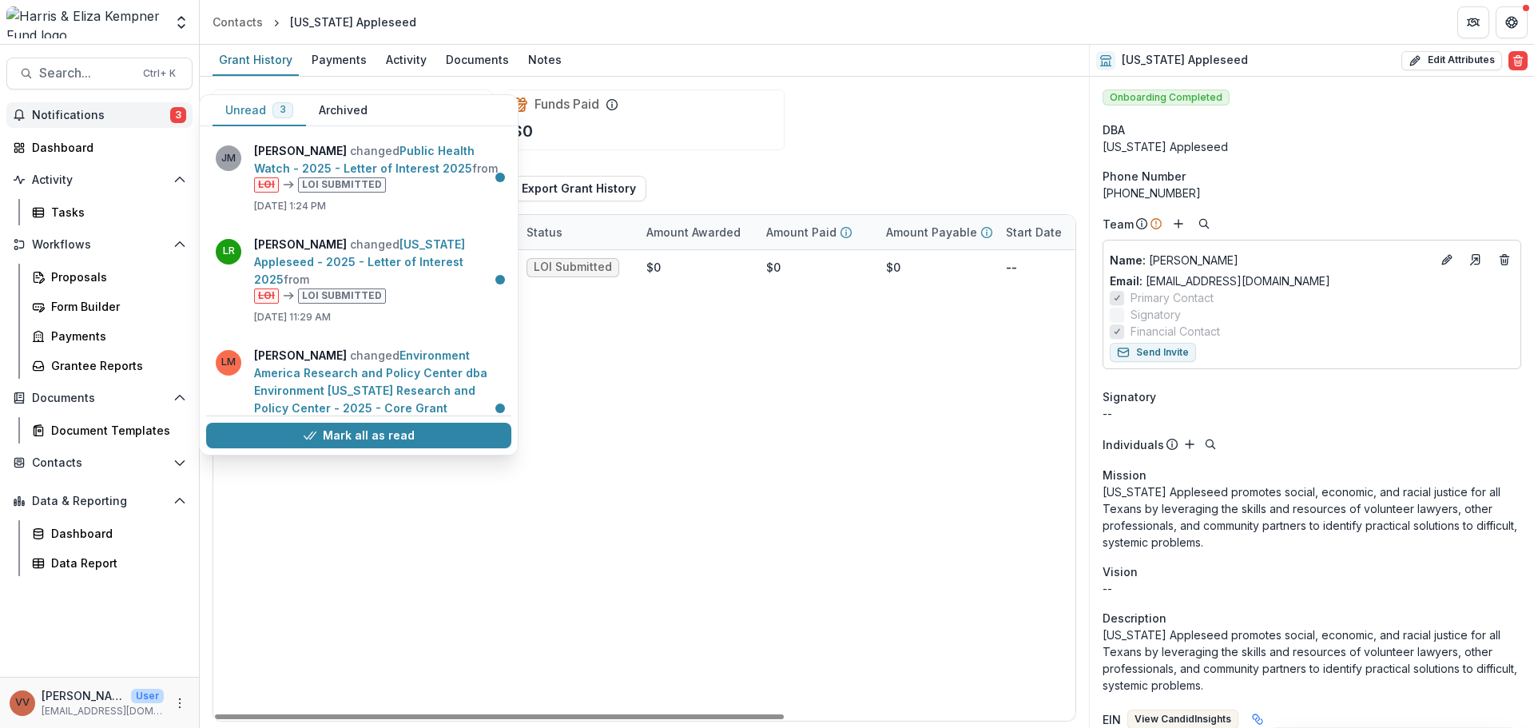 The image size is (1534, 728). What do you see at coordinates (99, 244) in the screenshot?
I see `button: Open Workflows` at bounding box center [99, 244].